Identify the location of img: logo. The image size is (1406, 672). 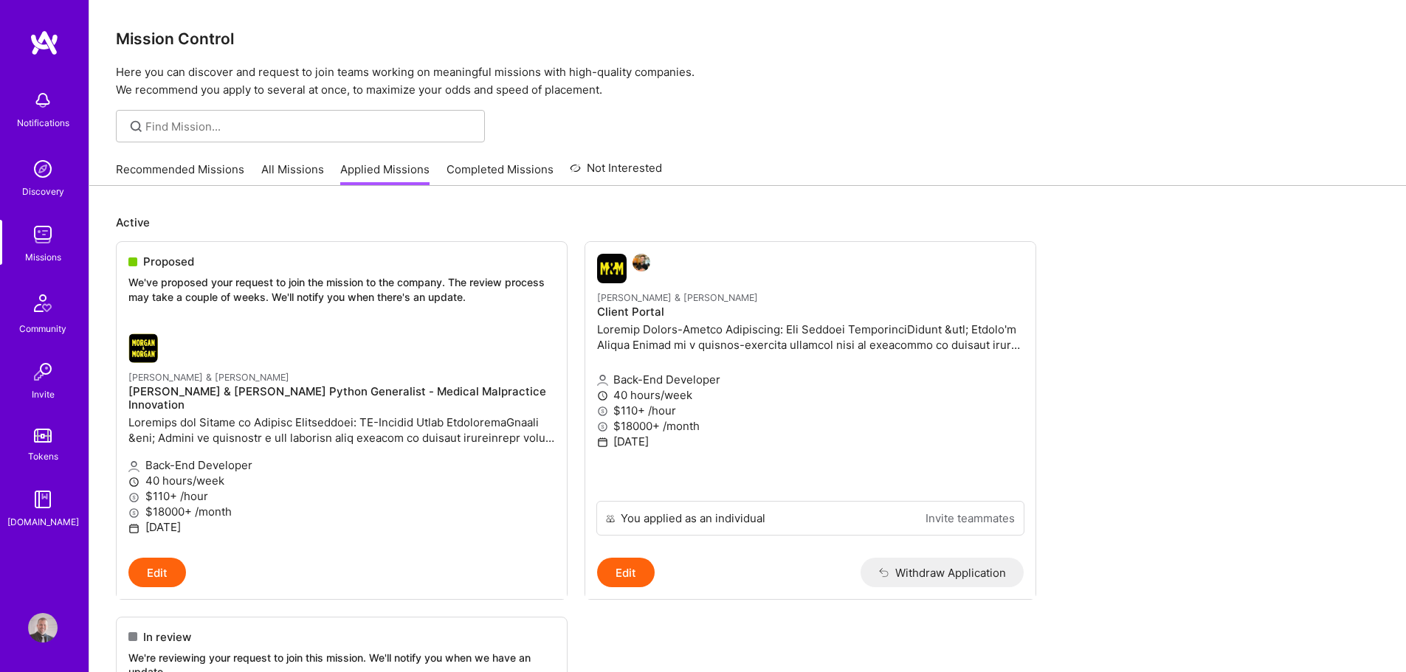
(44, 43).